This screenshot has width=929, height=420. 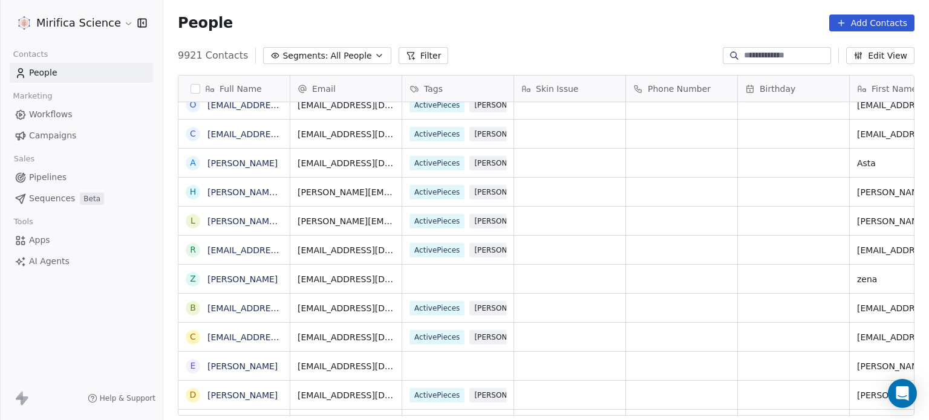 I want to click on div: h, so click(x=193, y=192).